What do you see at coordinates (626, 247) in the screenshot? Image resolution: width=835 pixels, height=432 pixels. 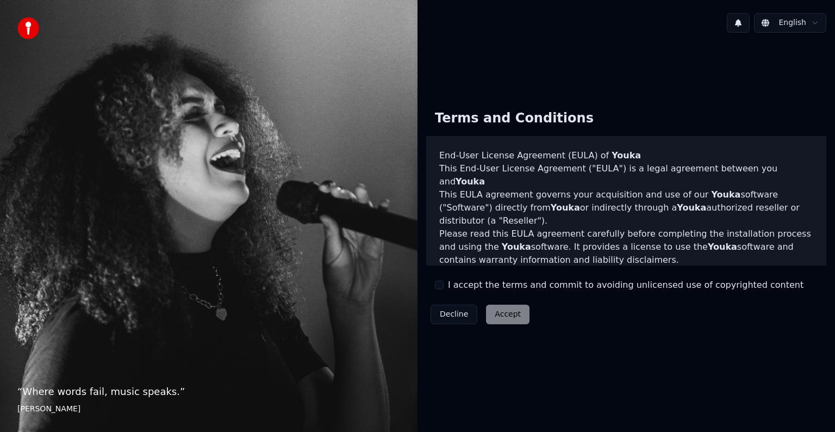 I see `p: Please read this EULA agreement carefully before completing the installation process and using th...` at bounding box center [626, 247].